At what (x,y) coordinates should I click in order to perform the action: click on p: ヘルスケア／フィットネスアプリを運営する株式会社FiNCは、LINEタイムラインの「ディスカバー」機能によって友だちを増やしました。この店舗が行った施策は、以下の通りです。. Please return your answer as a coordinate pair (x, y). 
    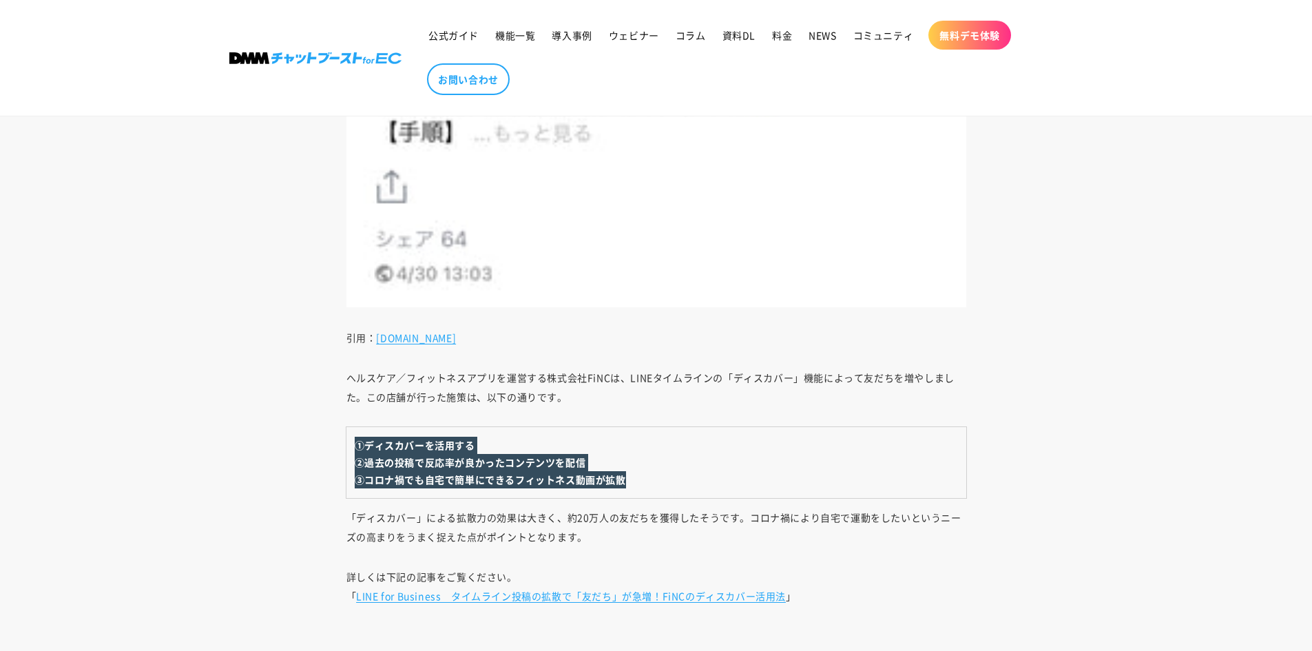
    Looking at the image, I should click on (656, 387).